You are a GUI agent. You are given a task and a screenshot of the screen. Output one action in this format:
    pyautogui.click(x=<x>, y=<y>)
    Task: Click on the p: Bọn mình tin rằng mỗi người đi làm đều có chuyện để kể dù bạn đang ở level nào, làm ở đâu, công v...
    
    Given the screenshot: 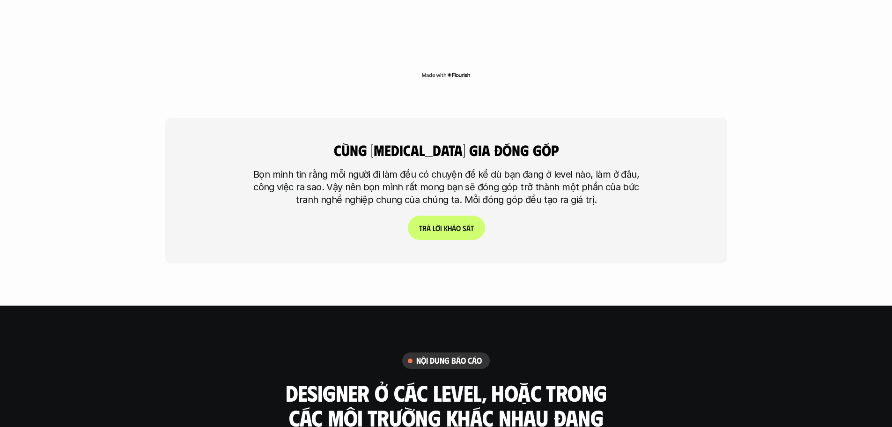 What is the action you would take?
    pyautogui.click(x=446, y=187)
    